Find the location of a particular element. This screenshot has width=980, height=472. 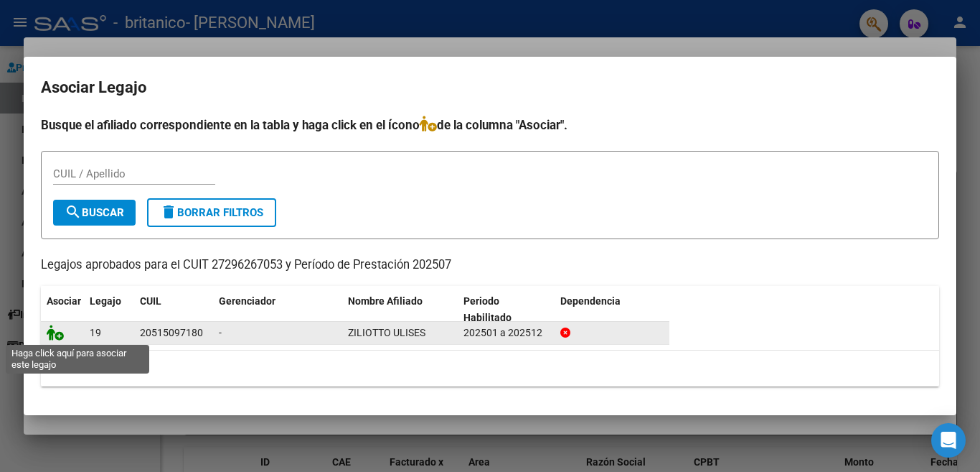

span: Nombre Afiliado is located at coordinates (385, 301).